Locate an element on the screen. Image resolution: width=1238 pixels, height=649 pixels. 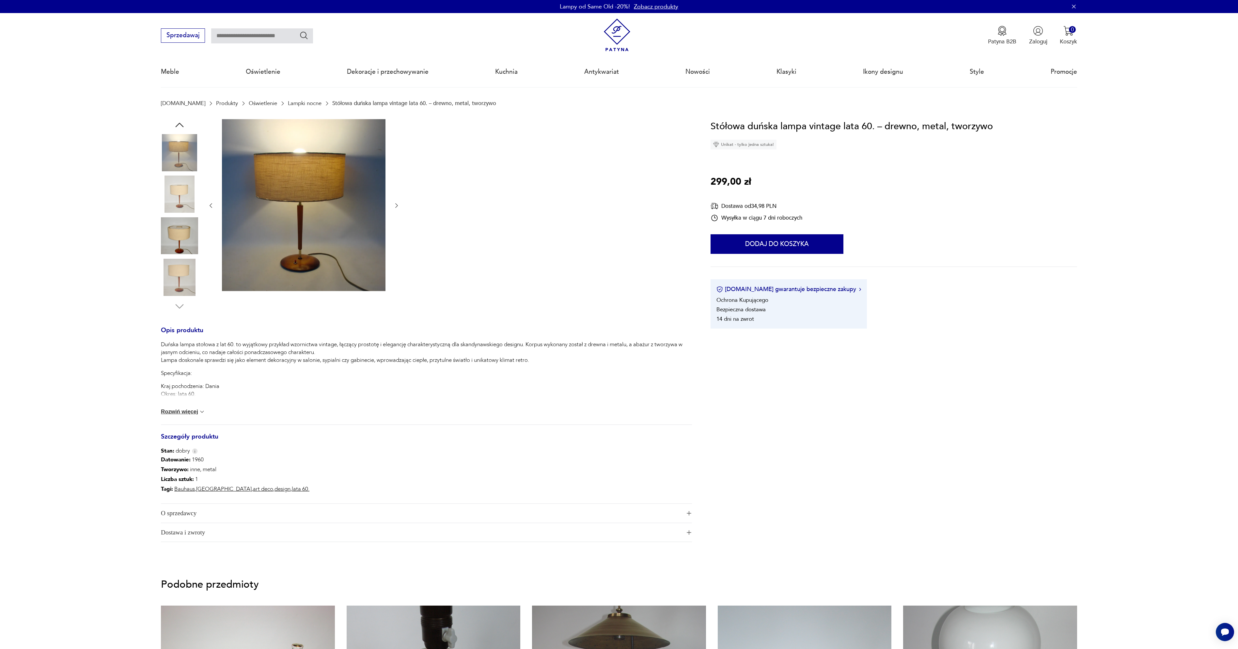
p: Podobne przedmioty is located at coordinates (619, 585).